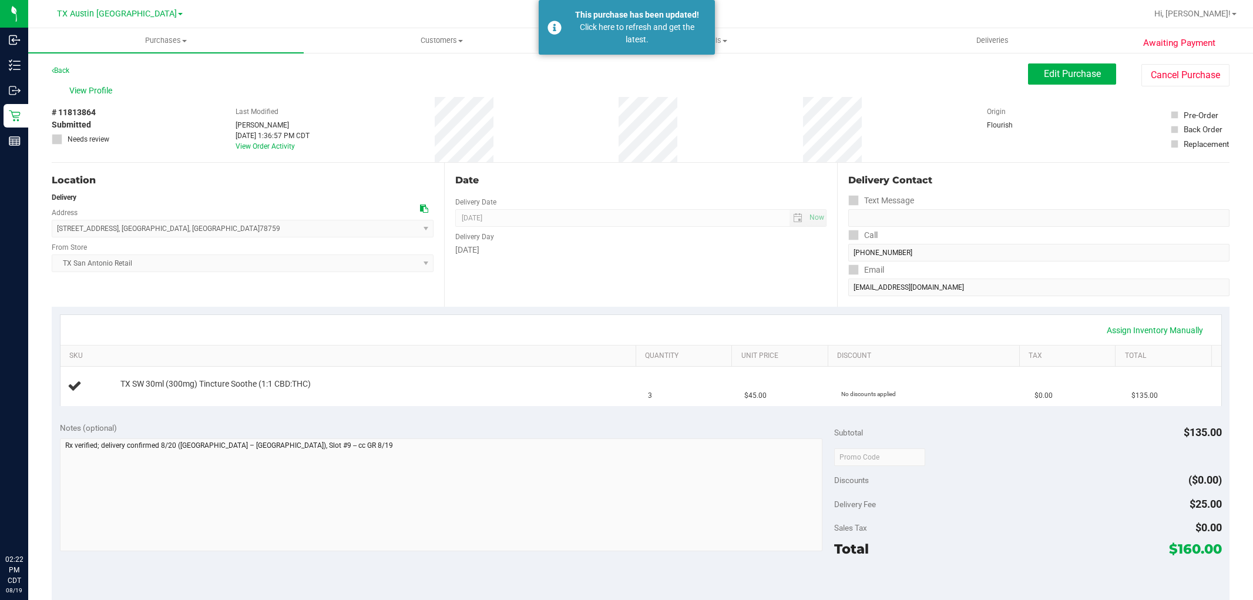 The width and height of the screenshot is (1253, 600). Describe the element at coordinates (863, 235) in the screenshot. I see `label: Call` at that location.